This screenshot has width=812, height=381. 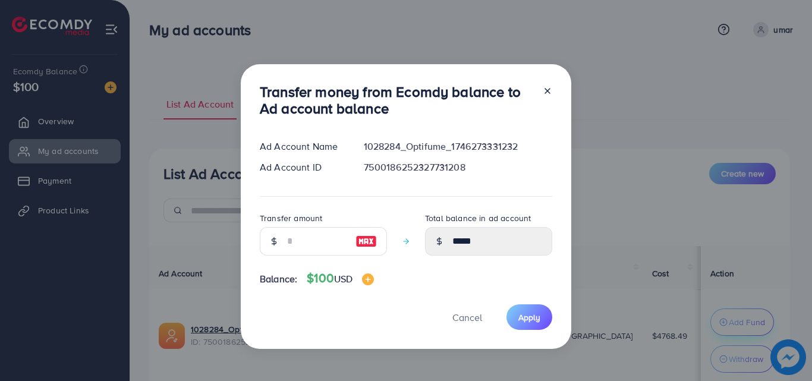 What do you see at coordinates (278, 279) in the screenshot?
I see `span: Balance:` at bounding box center [278, 279].